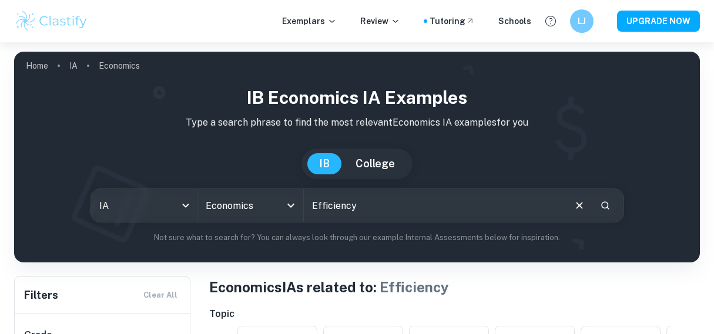  I want to click on a: IA, so click(73, 66).